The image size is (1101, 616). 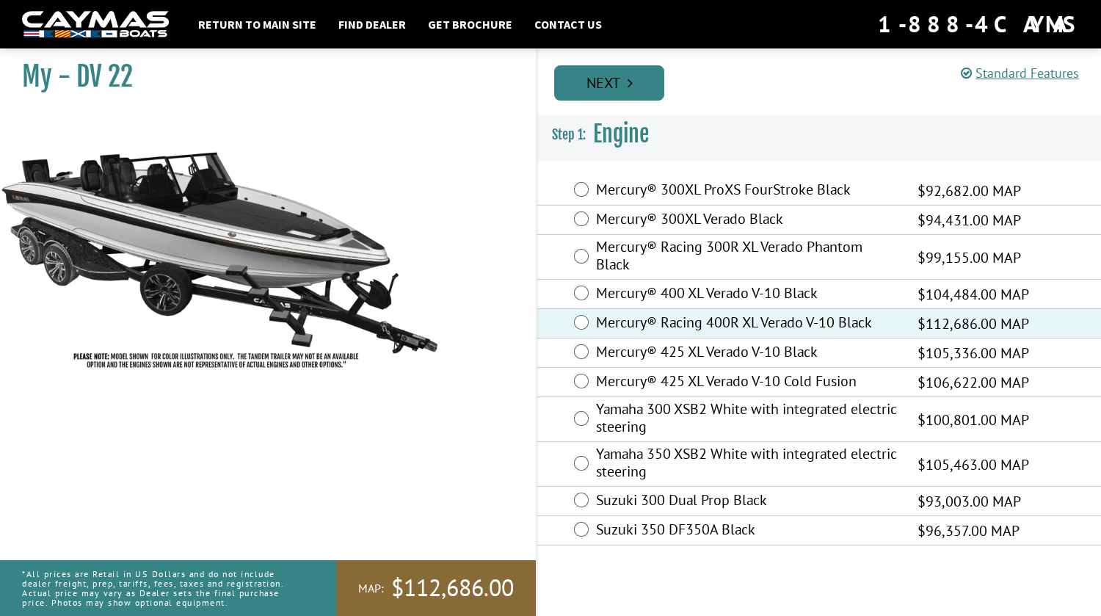 What do you see at coordinates (747, 294) in the screenshot?
I see `label: Mercury® 400 XL Verado V-10 Black` at bounding box center [747, 294].